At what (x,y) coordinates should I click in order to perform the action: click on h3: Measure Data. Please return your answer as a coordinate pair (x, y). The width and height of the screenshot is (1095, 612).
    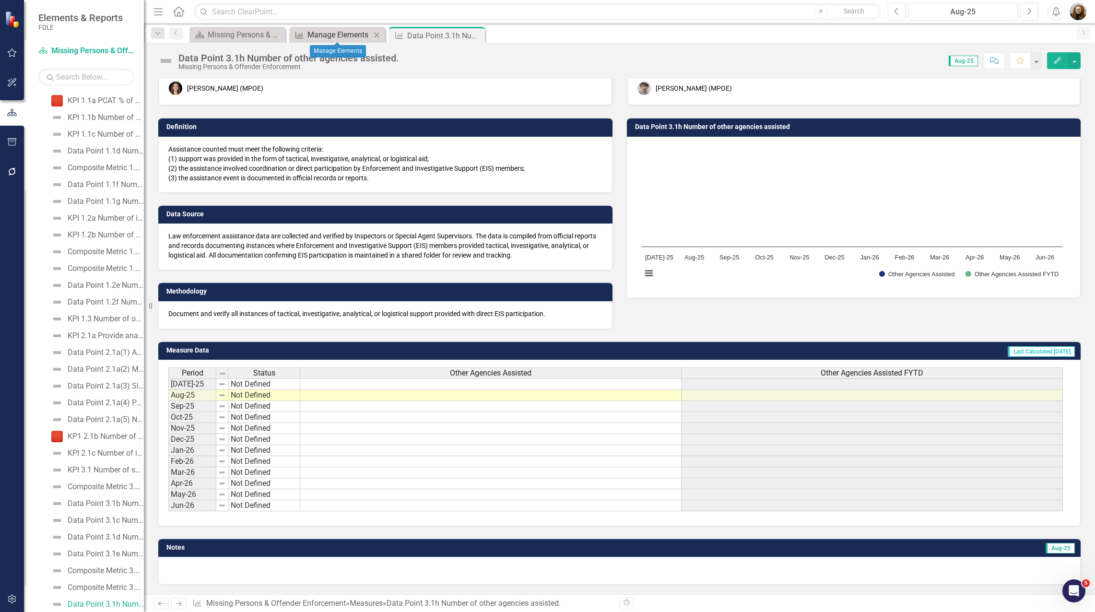
    Looking at the image, I should click on (341, 350).